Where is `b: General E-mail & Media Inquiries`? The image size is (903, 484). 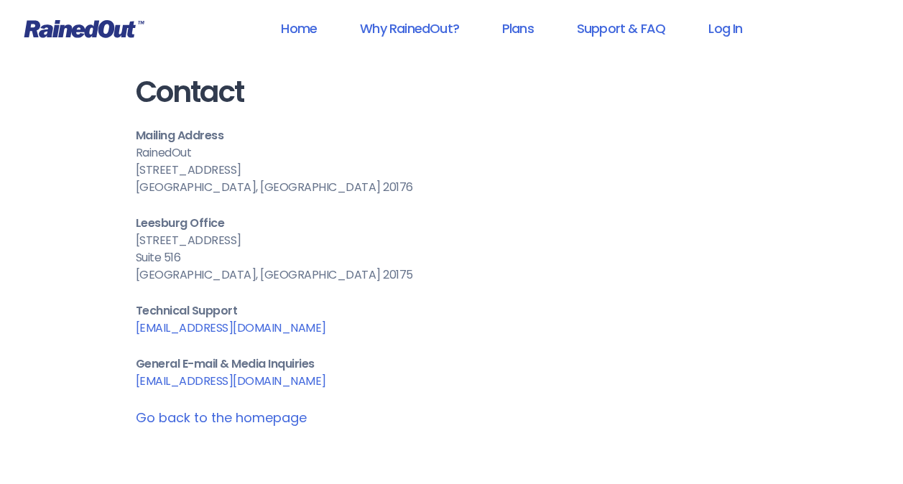 b: General E-mail & Media Inquiries is located at coordinates (225, 363).